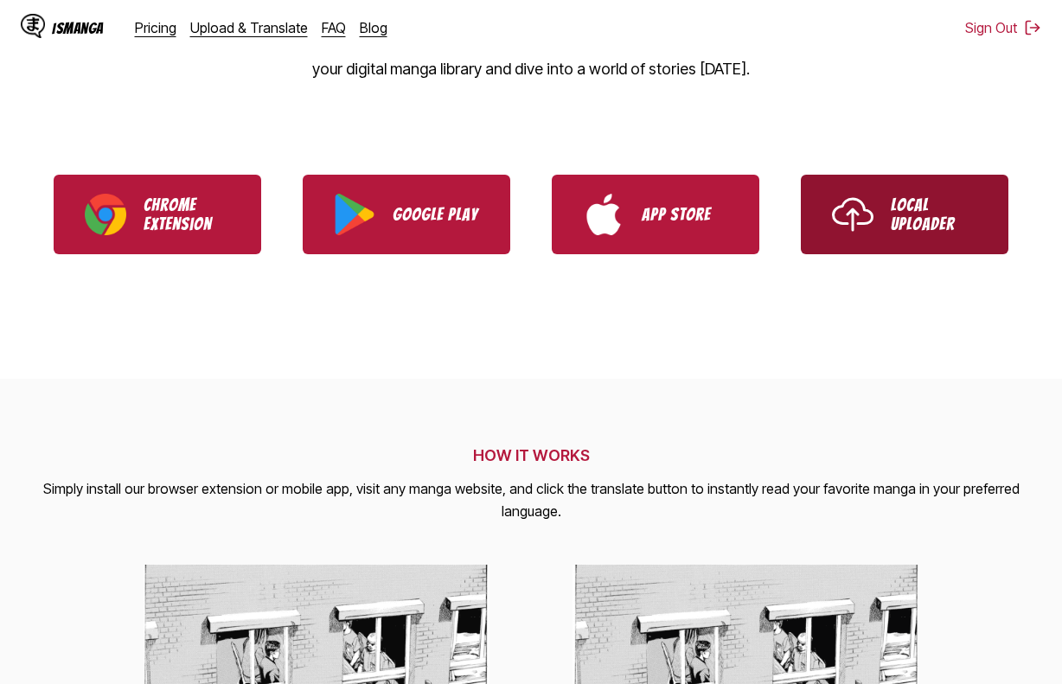 The image size is (1062, 684). What do you see at coordinates (374, 28) in the screenshot?
I see `a: Blog` at bounding box center [374, 28].